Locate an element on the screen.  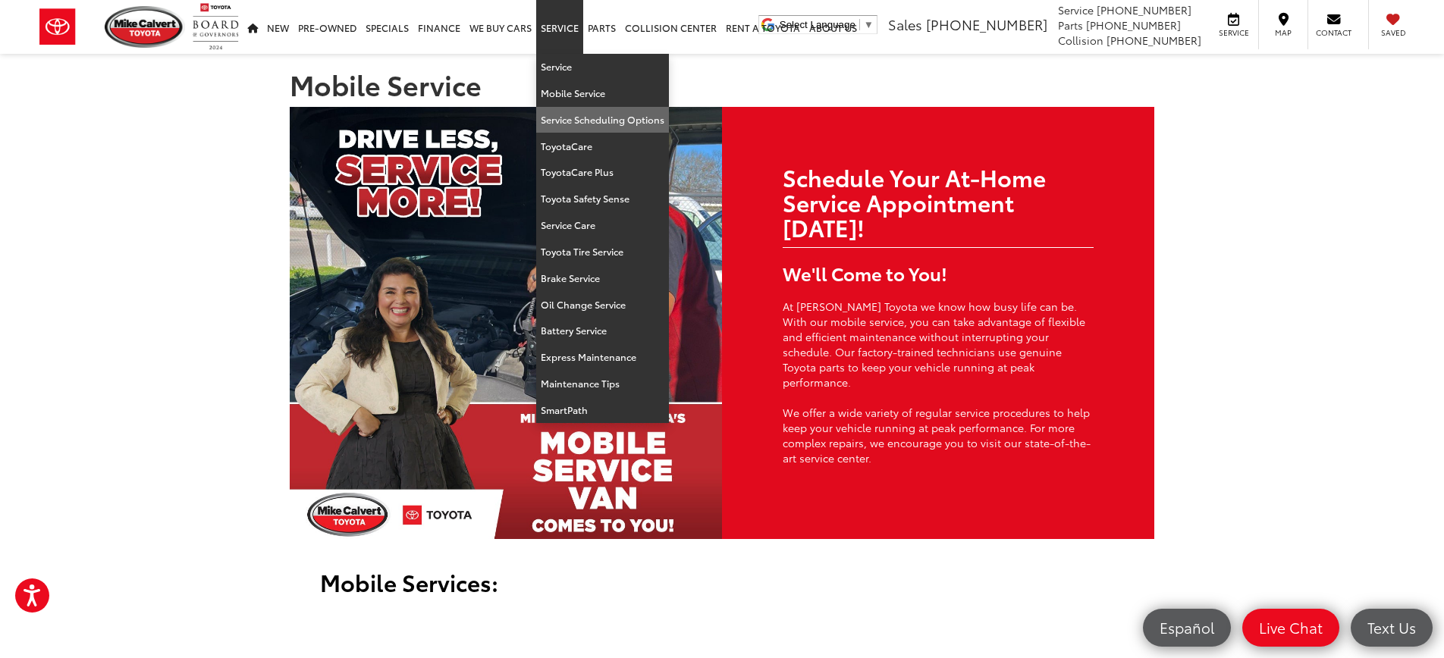
a: Express Maintenance is located at coordinates (602, 357).